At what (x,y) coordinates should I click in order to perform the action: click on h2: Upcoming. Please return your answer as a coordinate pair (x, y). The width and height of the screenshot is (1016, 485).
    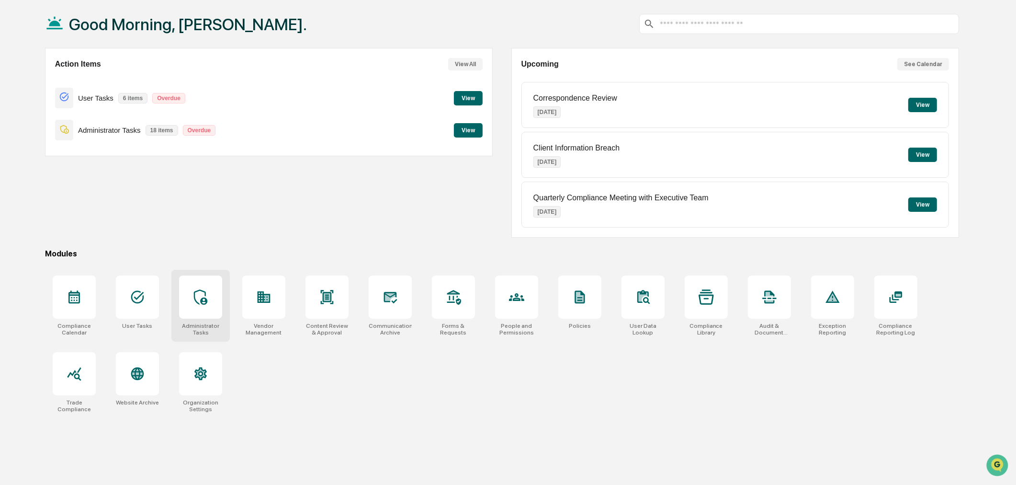
    Looking at the image, I should click on (540, 64).